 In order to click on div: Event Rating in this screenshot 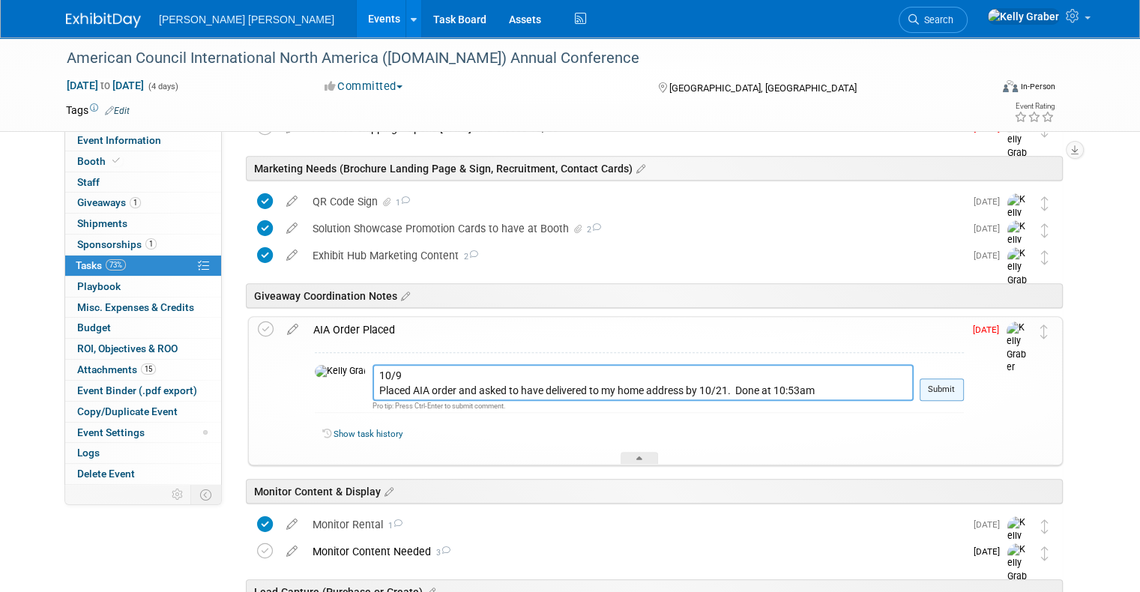, I will do `click(1034, 106)`.